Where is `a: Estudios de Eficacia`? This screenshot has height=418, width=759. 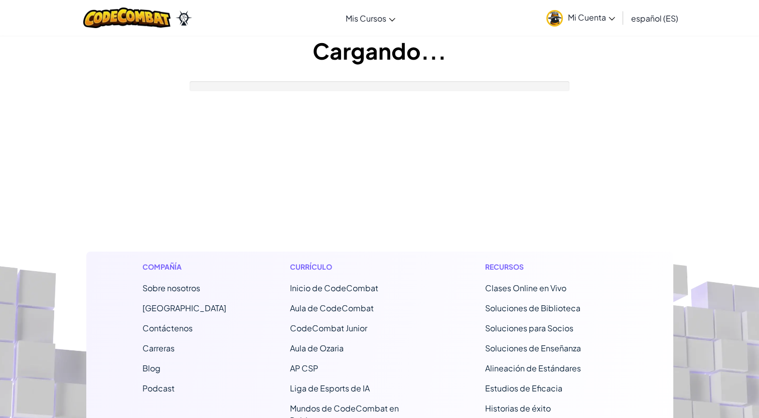 a: Estudios de Eficacia is located at coordinates (524, 388).